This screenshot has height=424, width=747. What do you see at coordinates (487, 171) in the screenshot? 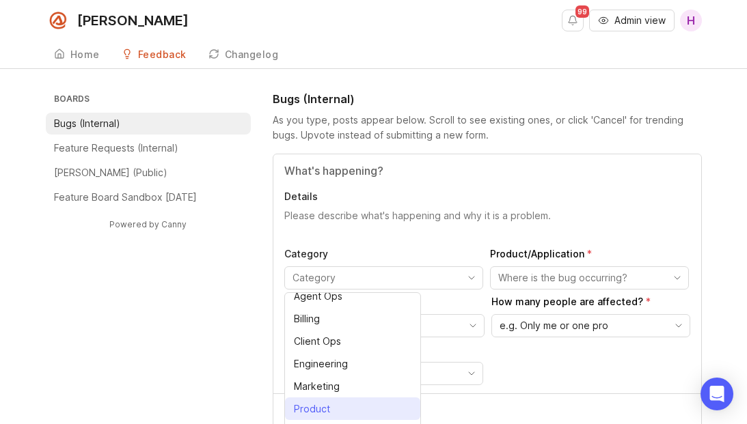
I see `input: Title` at bounding box center [487, 171].